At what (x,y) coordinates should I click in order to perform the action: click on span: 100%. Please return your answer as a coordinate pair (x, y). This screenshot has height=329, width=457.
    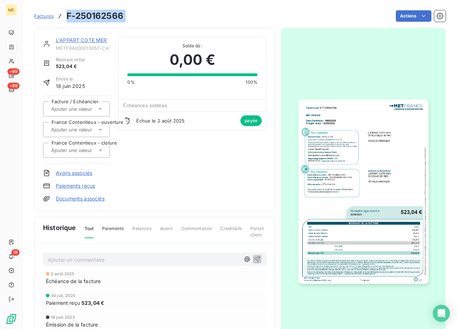
    Looking at the image, I should click on (251, 82).